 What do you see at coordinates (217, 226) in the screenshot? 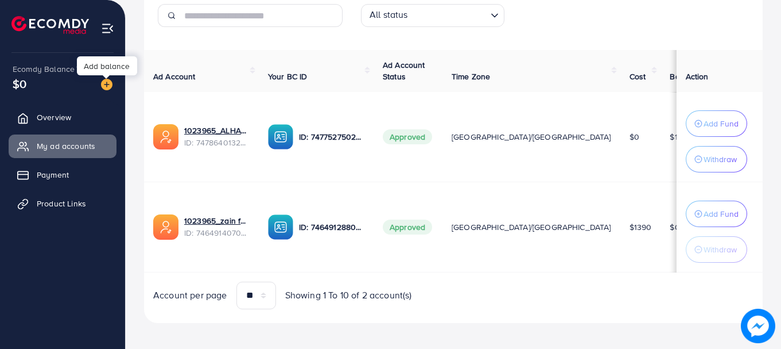
I see `div: <span class='underline'>1023965_zain faysal fabrics_1738060760503</span></br>7464914070018473985` at bounding box center [217, 226].